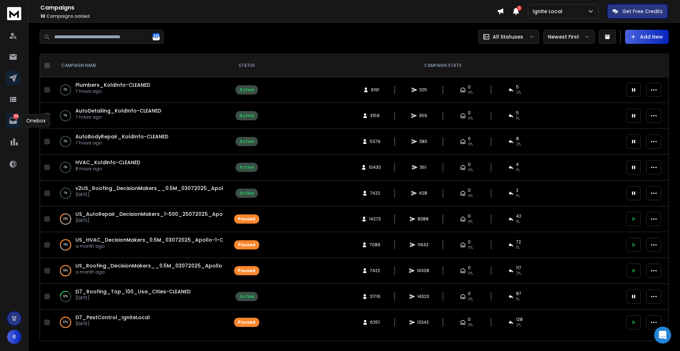  Describe the element at coordinates (643, 11) in the screenshot. I see `p: Get Free Credits` at that location.